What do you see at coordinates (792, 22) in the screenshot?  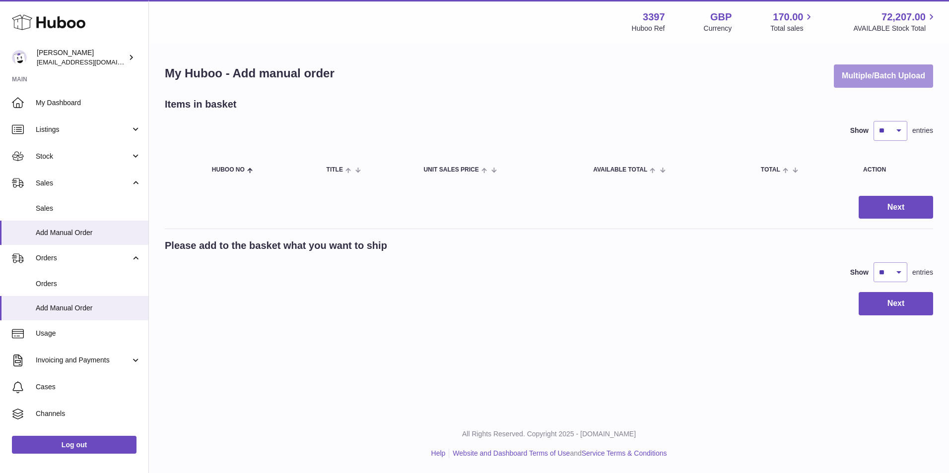 I see `a: 170.00 Total sales` at bounding box center [792, 22].